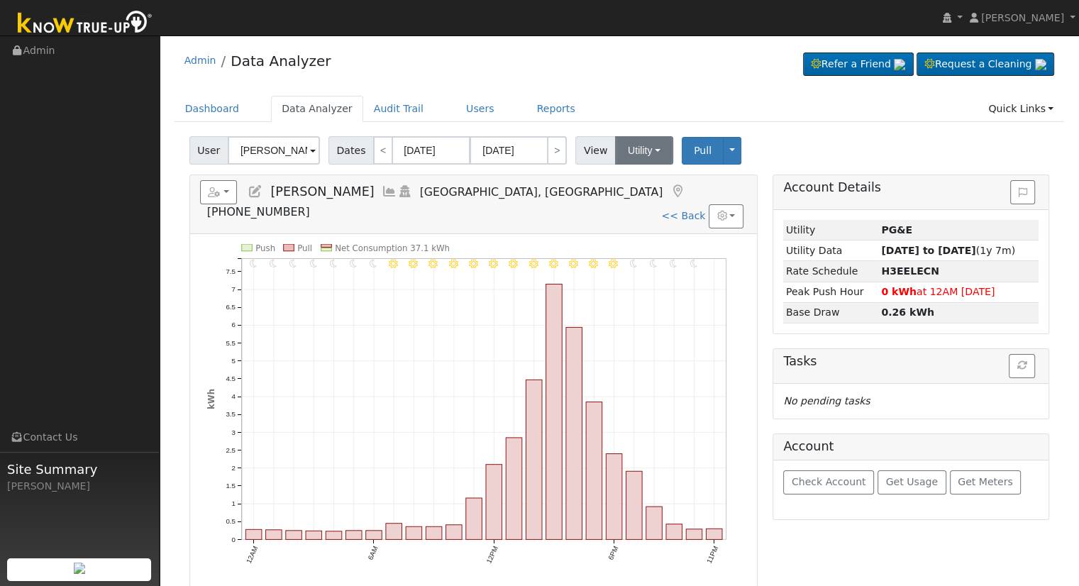 This screenshot has height=586, width=1079. Describe the element at coordinates (473, 263) in the screenshot. I see `i: 11AM - Clear` at that location.